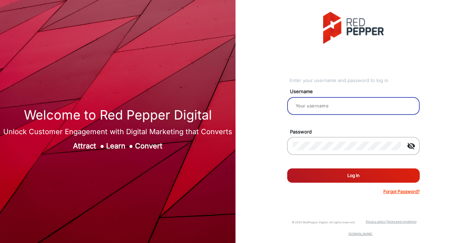  I want to click on mat-label: Password, so click(357, 132).